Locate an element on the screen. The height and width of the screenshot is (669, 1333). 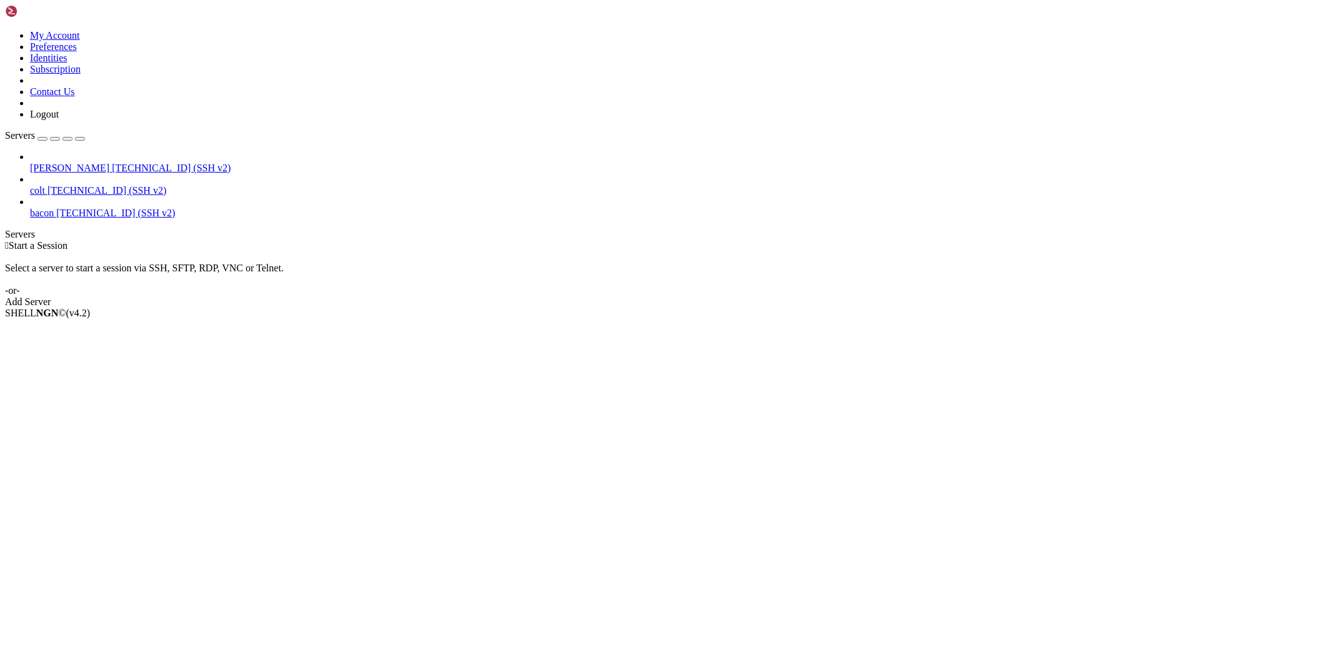
a: Preferences is located at coordinates (53, 46).